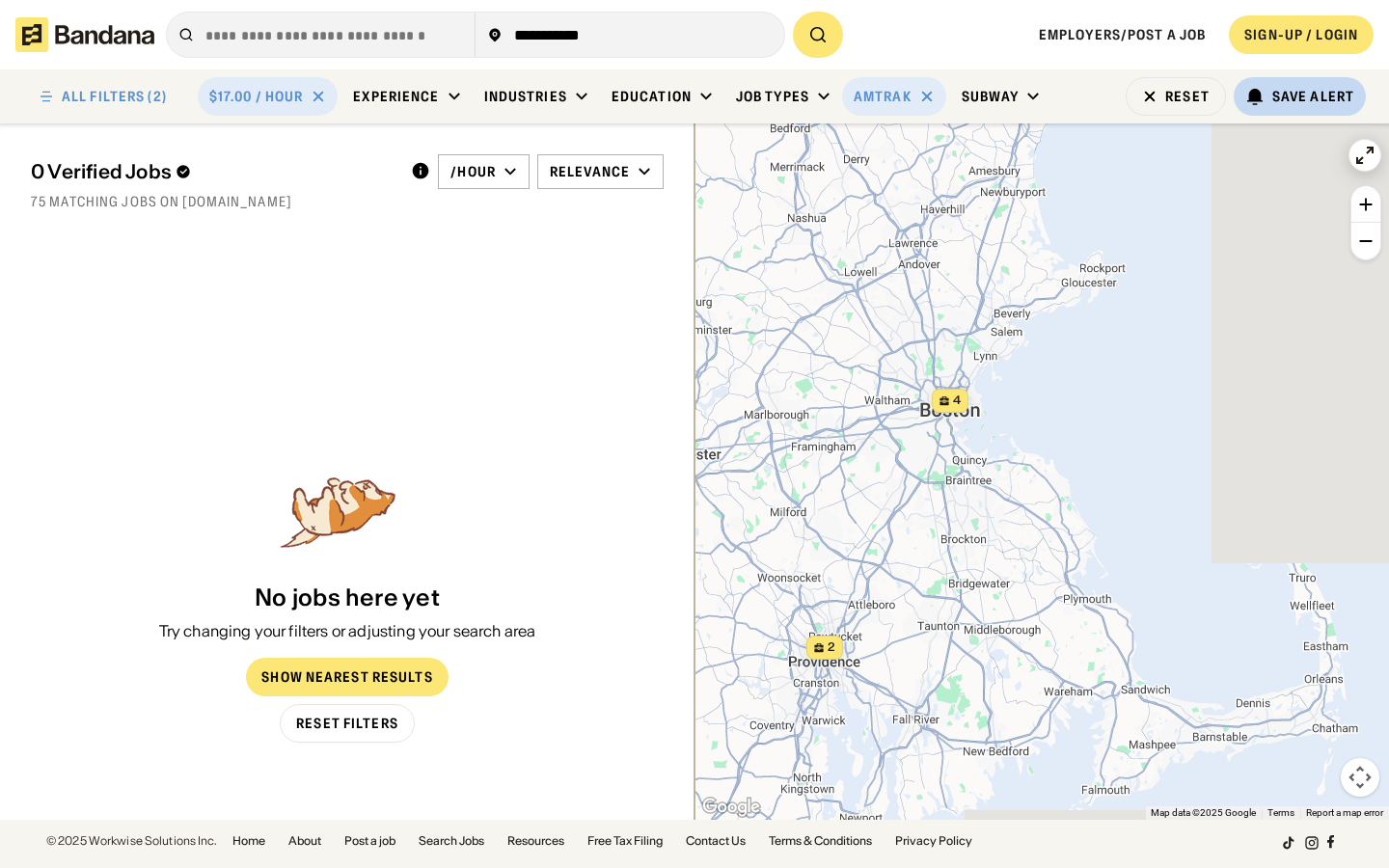 The image size is (1389, 868). I want to click on a: Resources, so click(536, 841).